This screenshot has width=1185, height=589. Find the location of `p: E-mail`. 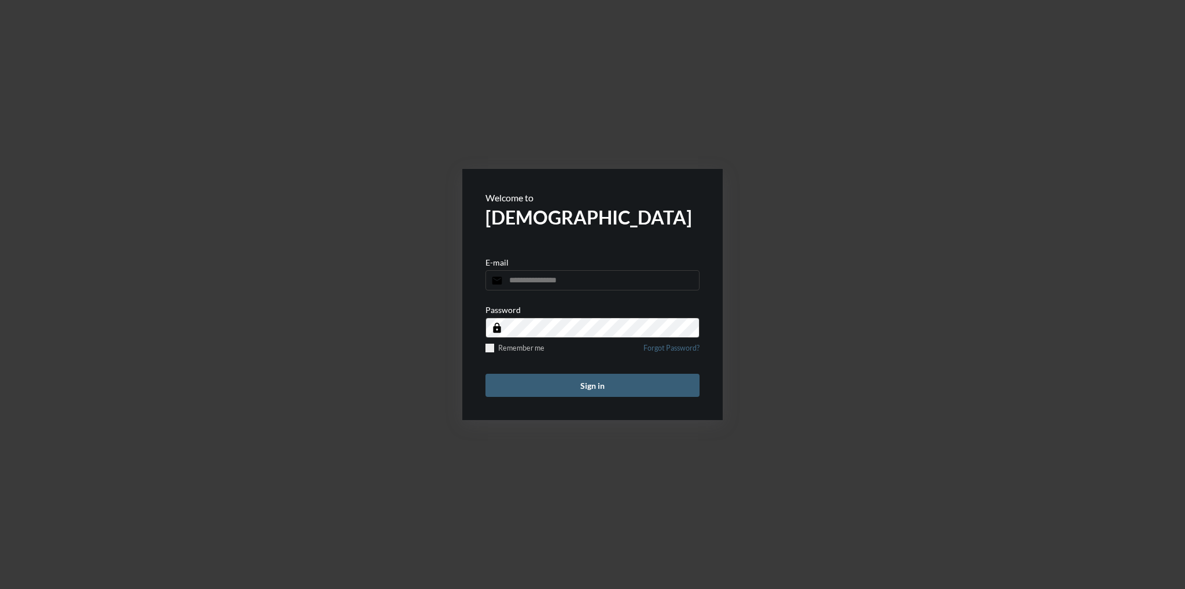

p: E-mail is located at coordinates (497, 262).